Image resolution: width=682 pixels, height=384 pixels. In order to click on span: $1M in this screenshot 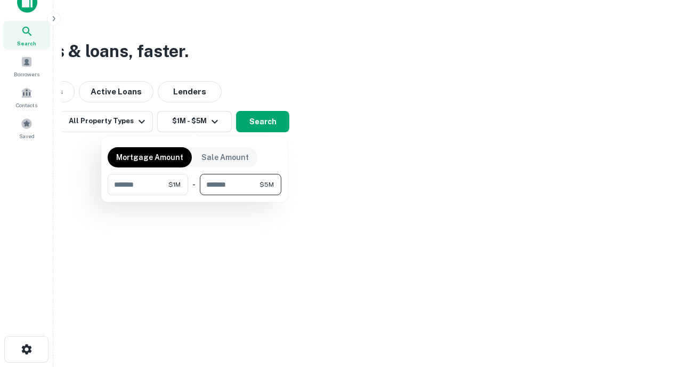, I will do `click(174, 184)`.